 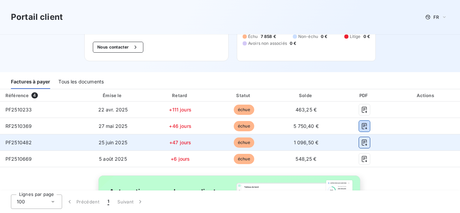 I want to click on div: Solde, so click(x=306, y=95).